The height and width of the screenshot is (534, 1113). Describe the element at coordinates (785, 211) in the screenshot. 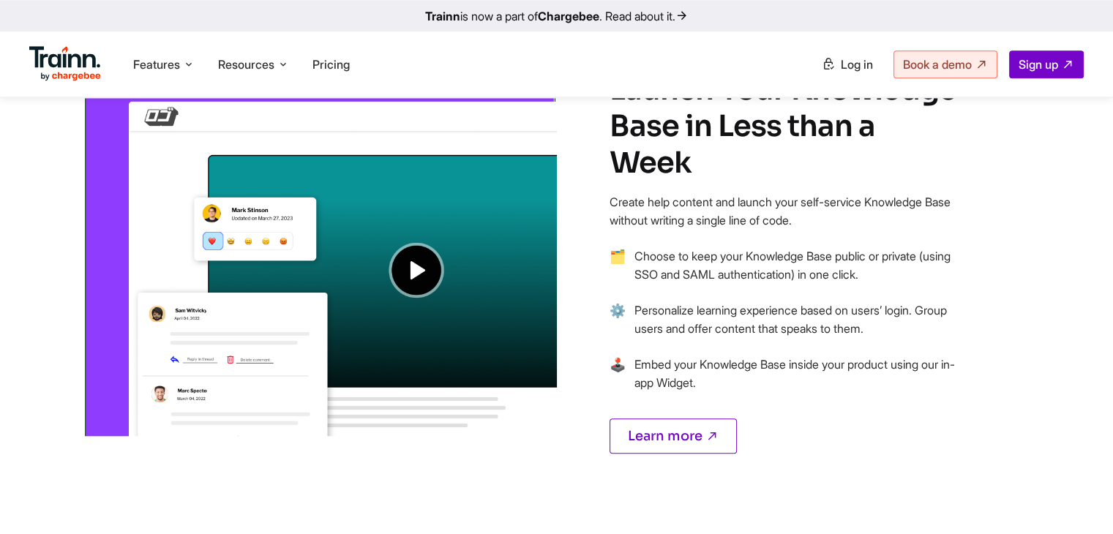

I see `p: Create help content and launch your self-service Knowledge Base without writing a single line of ...` at that location.